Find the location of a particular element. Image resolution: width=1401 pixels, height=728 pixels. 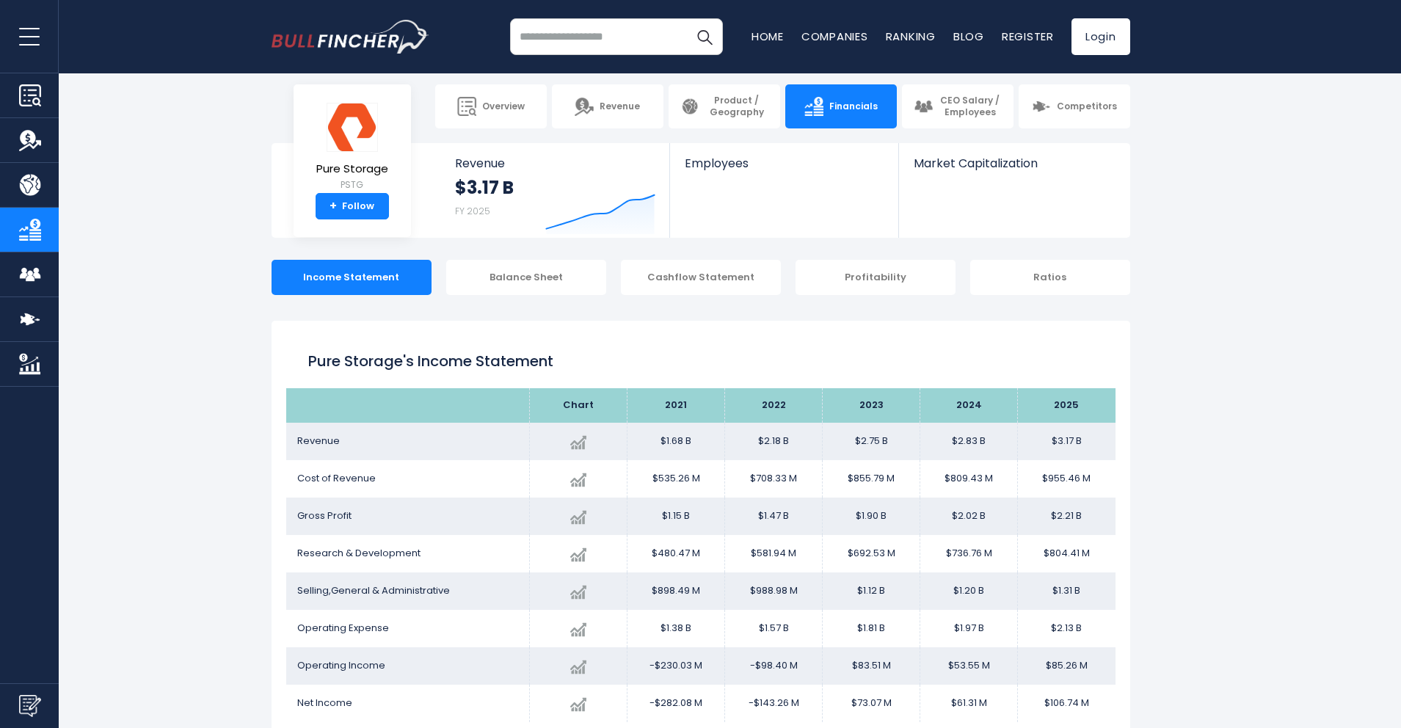

td: $83.51 M is located at coordinates (871, 665).